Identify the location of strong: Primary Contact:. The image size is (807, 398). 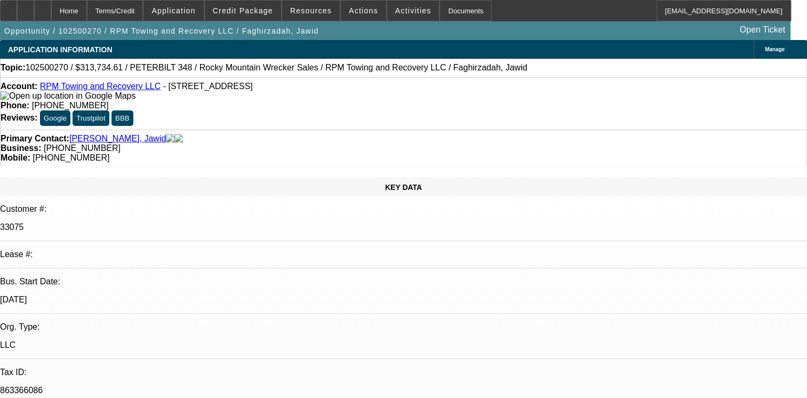
(35, 139).